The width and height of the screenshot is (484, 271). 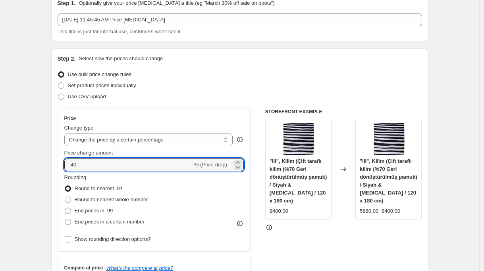 I want to click on h3: Price, so click(x=70, y=119).